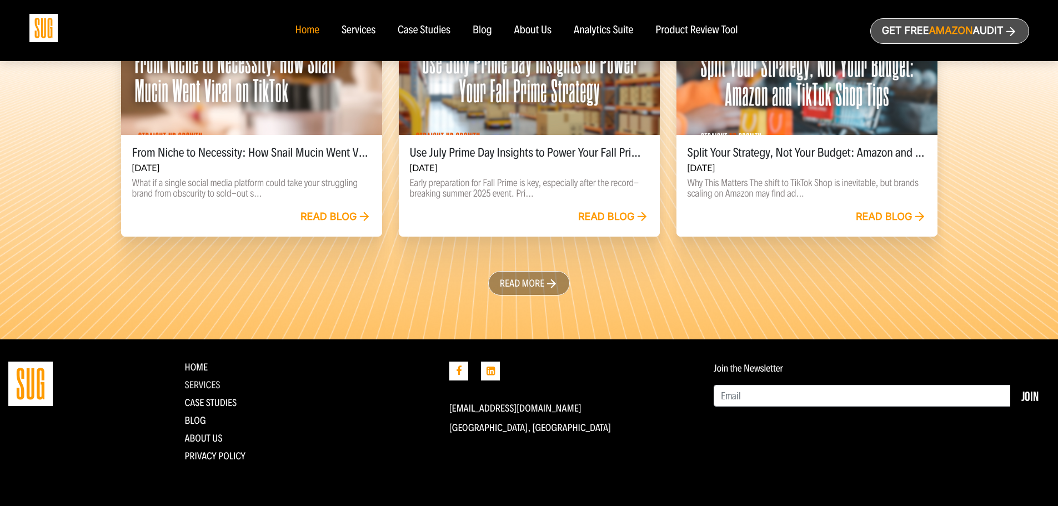  I want to click on div: Home, so click(307, 31).